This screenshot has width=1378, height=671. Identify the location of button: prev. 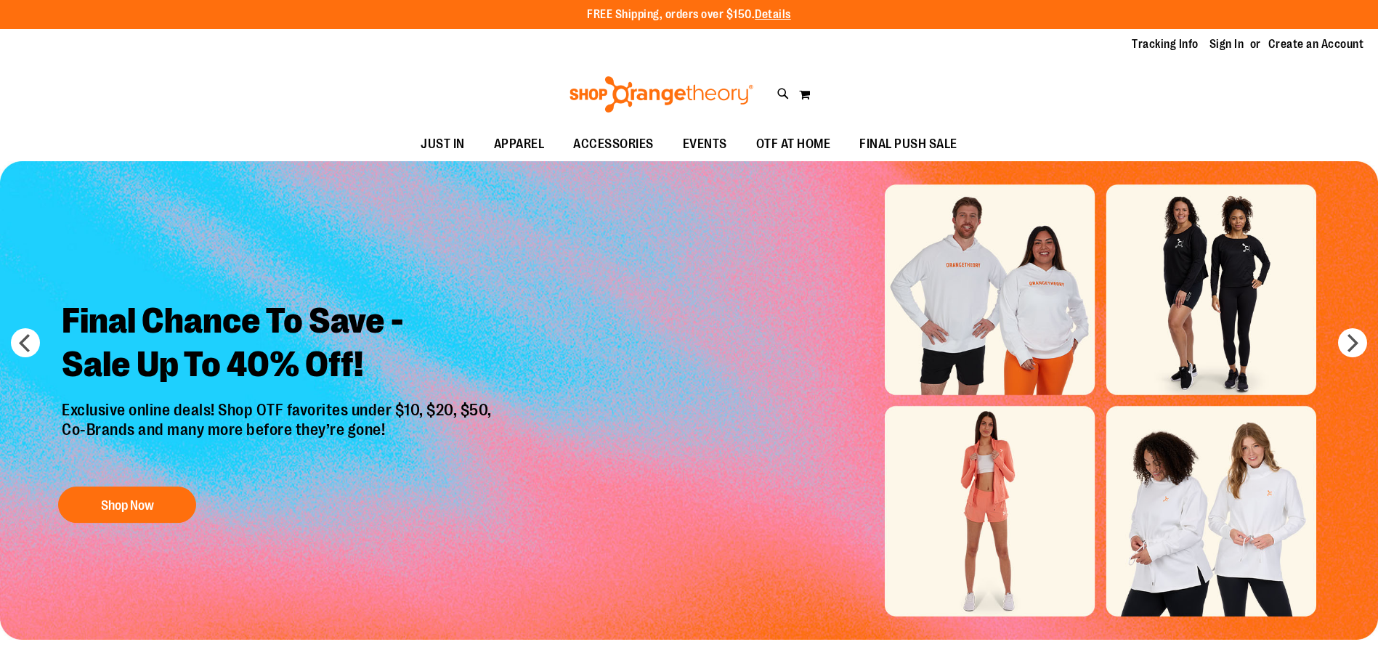
(25, 343).